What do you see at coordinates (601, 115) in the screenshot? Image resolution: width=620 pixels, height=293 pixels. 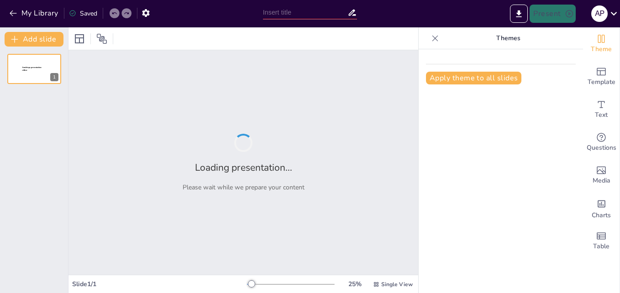 I see `span: Text` at bounding box center [601, 115].